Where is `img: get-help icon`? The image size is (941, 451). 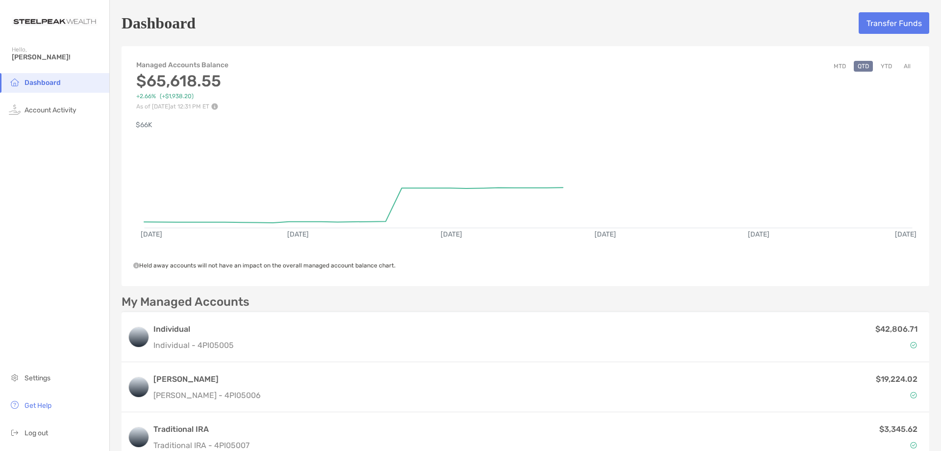 img: get-help icon is located at coordinates (15, 404).